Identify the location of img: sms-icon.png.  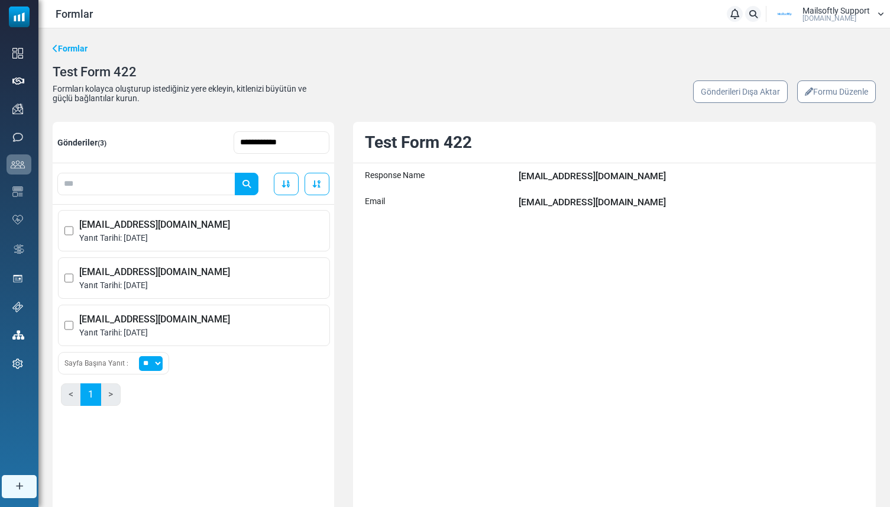
(18, 137).